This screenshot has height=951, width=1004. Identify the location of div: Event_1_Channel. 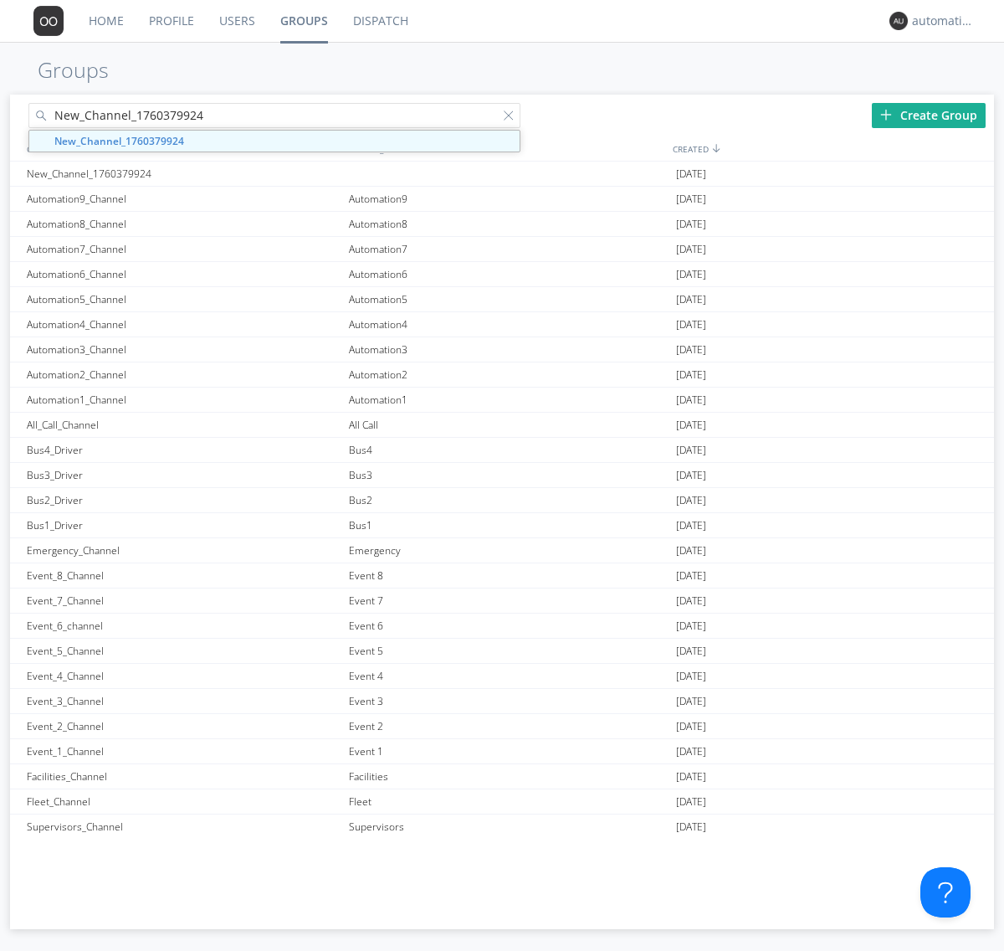
(183, 751).